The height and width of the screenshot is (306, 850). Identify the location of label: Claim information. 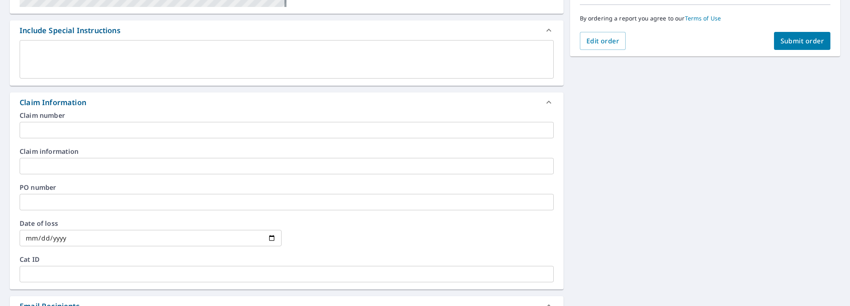
(286, 151).